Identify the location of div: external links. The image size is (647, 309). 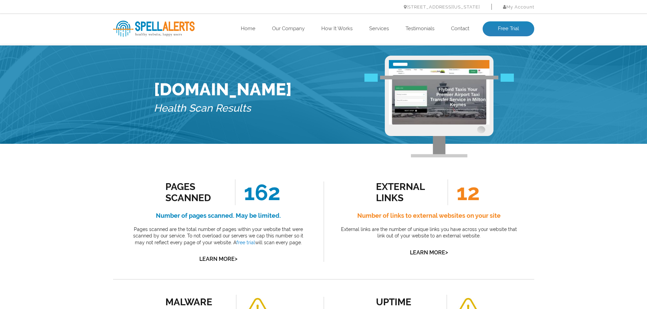
(407, 193).